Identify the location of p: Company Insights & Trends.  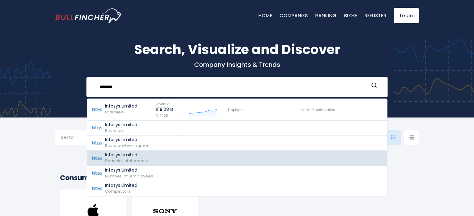
(237, 65).